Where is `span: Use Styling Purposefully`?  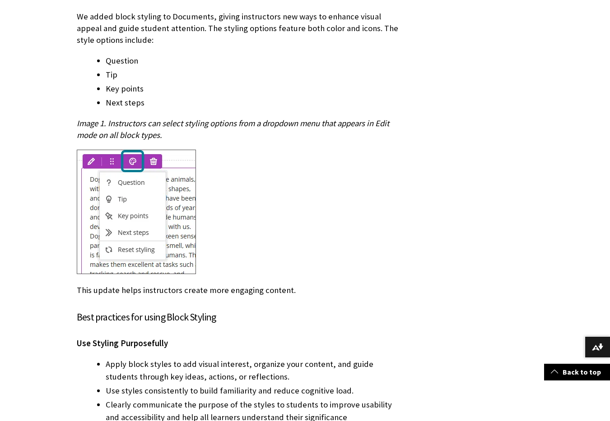 span: Use Styling Purposefully is located at coordinates (122, 343).